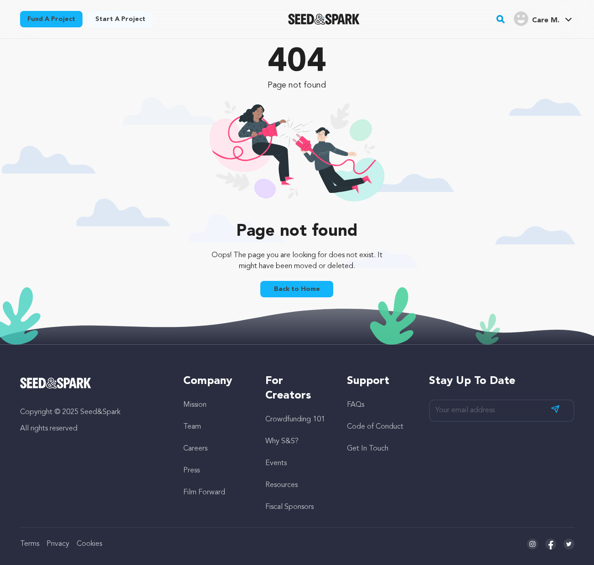  I want to click on span: Care M.'s Profile, so click(543, 19).